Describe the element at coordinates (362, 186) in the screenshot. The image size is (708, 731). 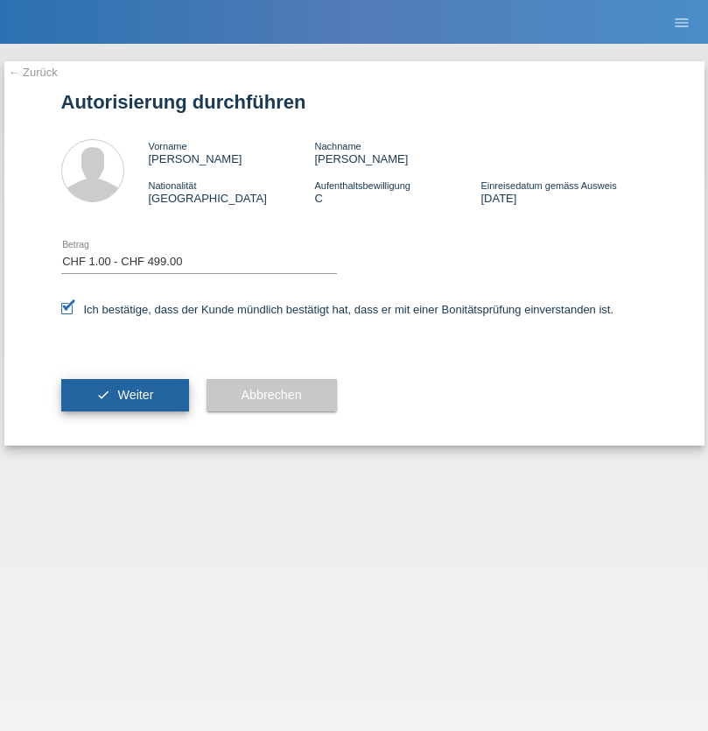
I see `span: Aufenthaltsbewilligung` at that location.